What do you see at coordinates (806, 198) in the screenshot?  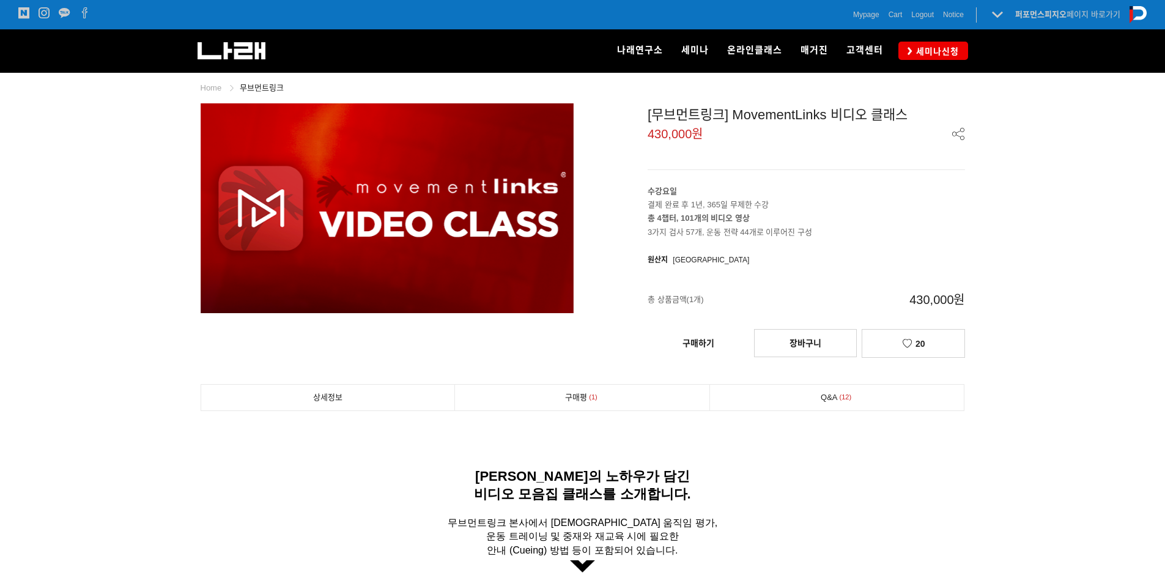 I see `p: 결제 완료 후 1년, 365일 무제한 수강` at bounding box center [806, 198].